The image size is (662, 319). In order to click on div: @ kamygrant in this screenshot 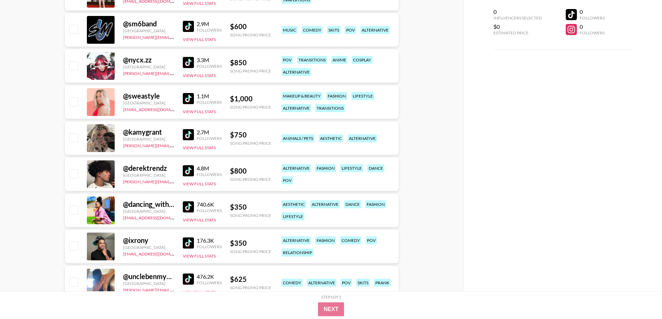, I will do `click(149, 132)`.